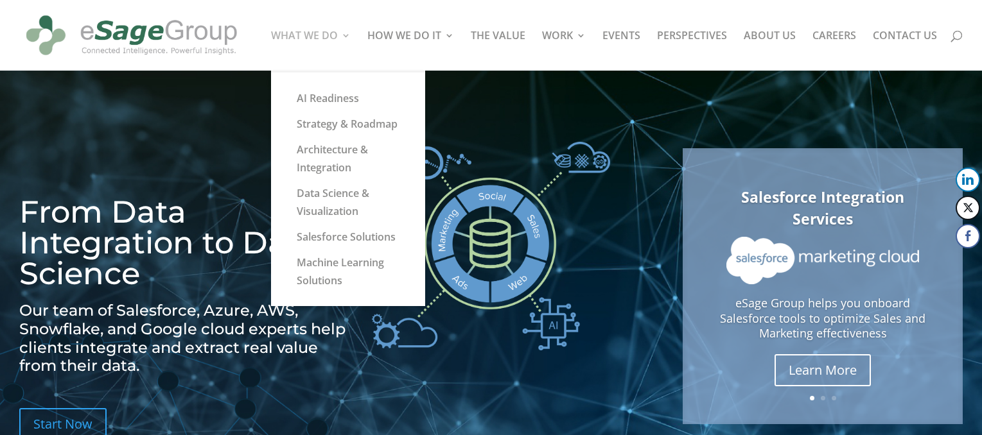 The width and height of the screenshot is (982, 435). What do you see at coordinates (348, 272) in the screenshot?
I see `a: Machine Learning Solutions` at bounding box center [348, 272].